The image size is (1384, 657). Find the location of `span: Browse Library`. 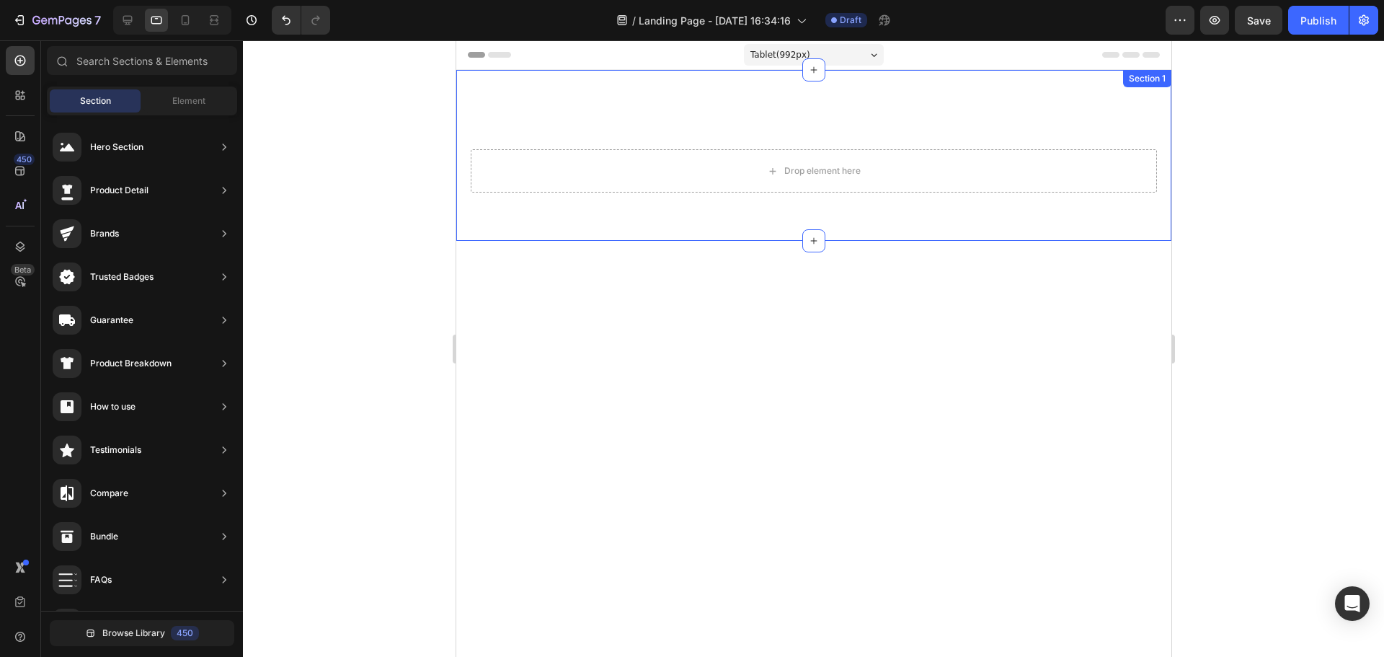

span: Browse Library is located at coordinates (133, 633).